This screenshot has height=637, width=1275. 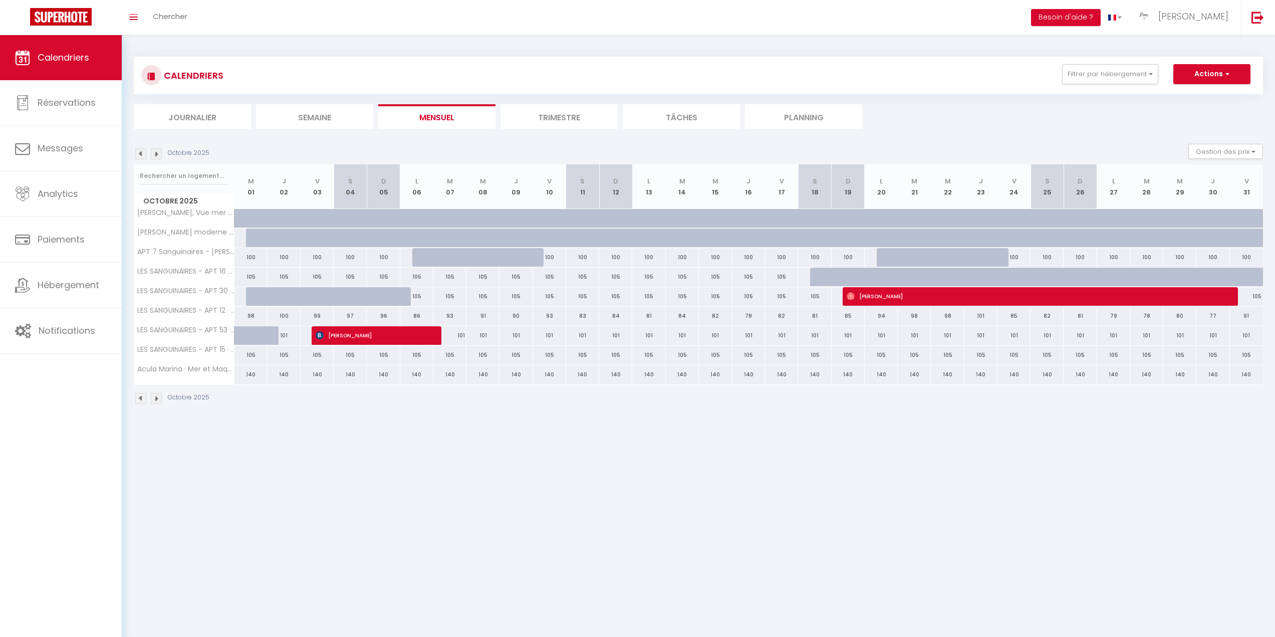 I want to click on th: 10, so click(x=550, y=186).